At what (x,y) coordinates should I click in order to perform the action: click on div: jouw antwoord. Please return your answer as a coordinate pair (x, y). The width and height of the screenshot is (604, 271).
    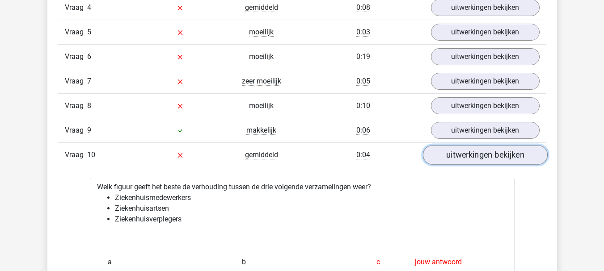
    Looking at the image, I should click on (436, 262).